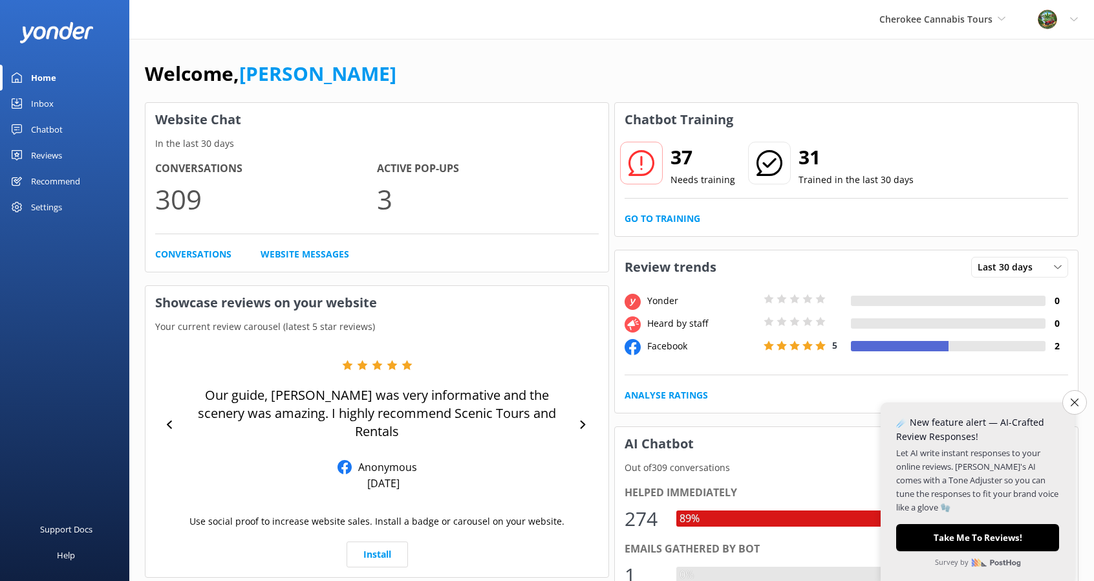  What do you see at coordinates (662, 219) in the screenshot?
I see `a: Go to Training` at bounding box center [662, 219].